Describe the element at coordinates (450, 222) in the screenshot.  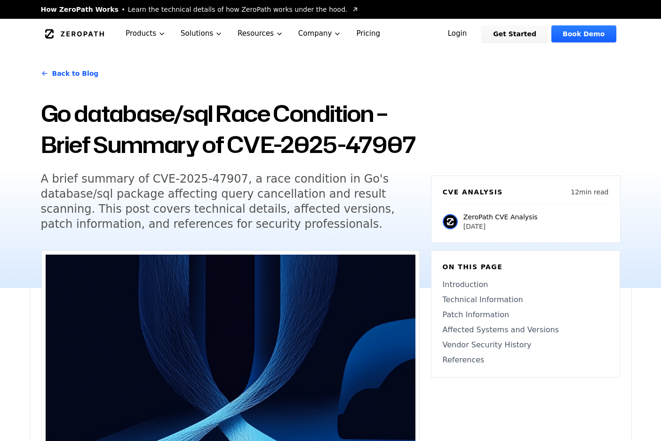
I see `img: ZeroPath CVE Analysis` at that location.